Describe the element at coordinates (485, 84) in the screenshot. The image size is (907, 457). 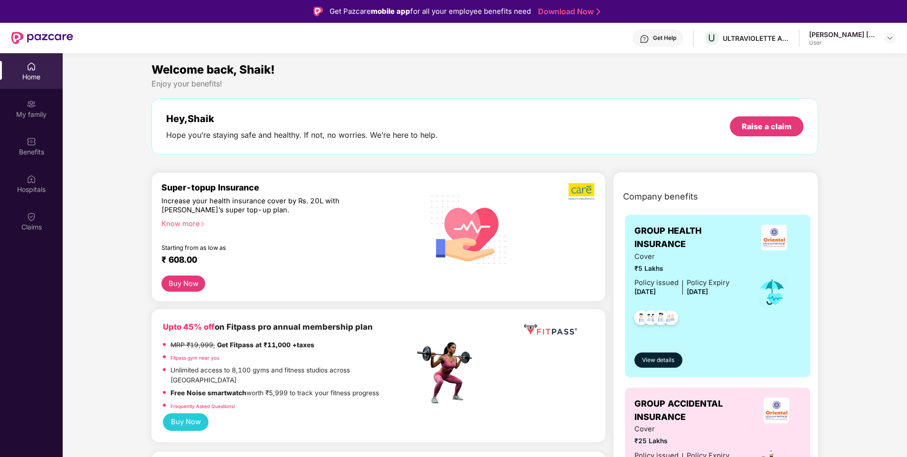
I see `div: Enjoy your benefits!` at that location.